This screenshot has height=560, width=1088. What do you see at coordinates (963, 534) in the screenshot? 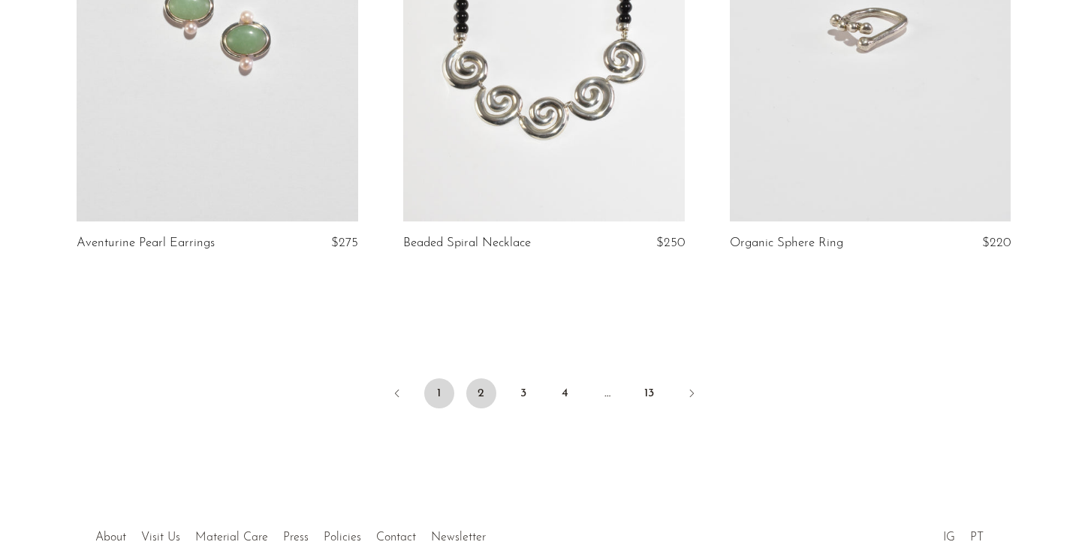
I see `ul: Social Medias` at bounding box center [963, 534].